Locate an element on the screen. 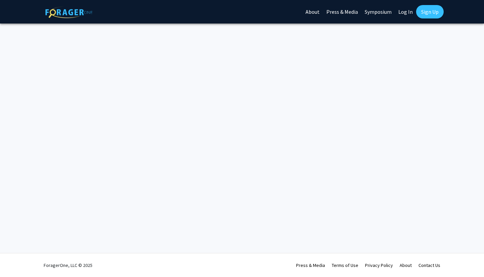 The image size is (484, 277). div: ForagerOne, LLC © 2025 is located at coordinates (68, 265).